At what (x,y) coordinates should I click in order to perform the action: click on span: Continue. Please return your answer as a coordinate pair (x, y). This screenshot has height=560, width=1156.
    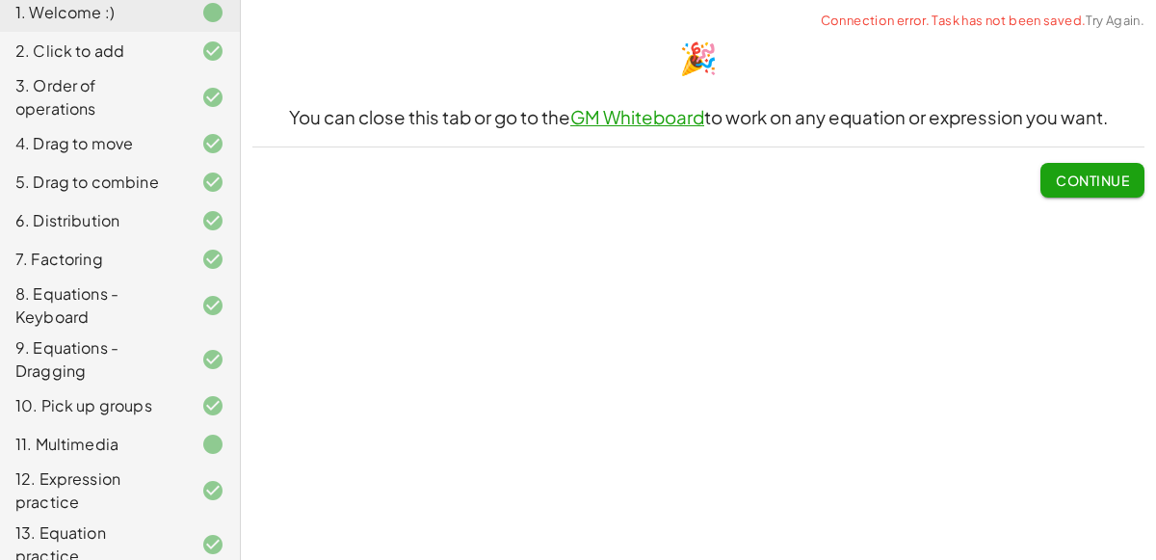
    Looking at the image, I should click on (1092, 180).